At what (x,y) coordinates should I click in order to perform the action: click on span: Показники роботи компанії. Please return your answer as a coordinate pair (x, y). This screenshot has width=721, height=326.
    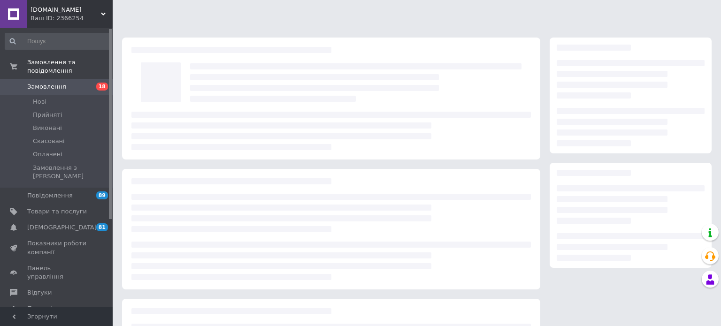
    Looking at the image, I should click on (57, 248).